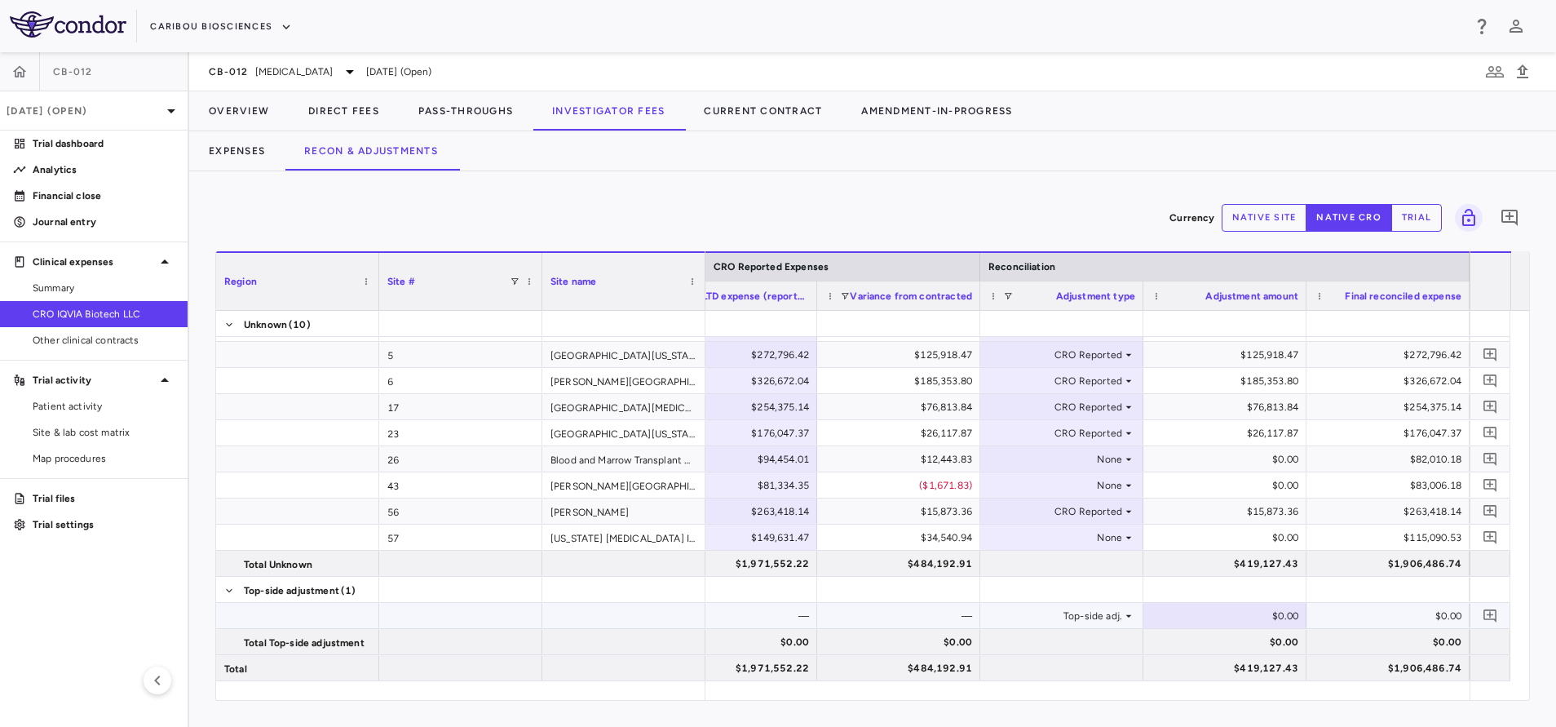 The image size is (1556, 727). What do you see at coordinates (291, 591) in the screenshot?
I see `span: Top-side adjustment` at bounding box center [291, 591].